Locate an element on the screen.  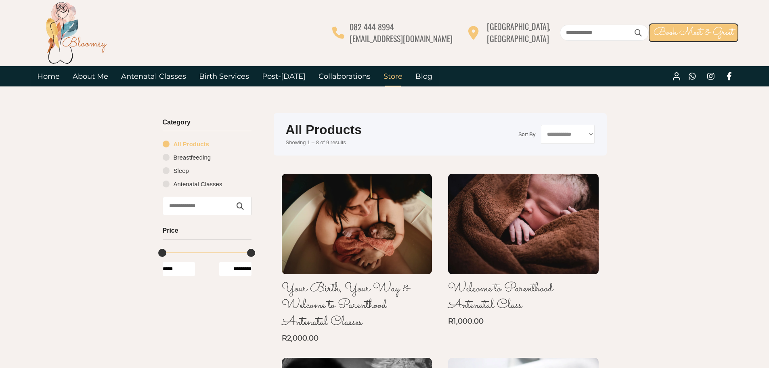
h3: Category is located at coordinates (207, 125).